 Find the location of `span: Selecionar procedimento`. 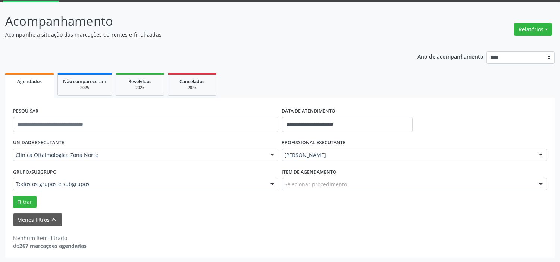

span: Selecionar procedimento is located at coordinates (316, 184).